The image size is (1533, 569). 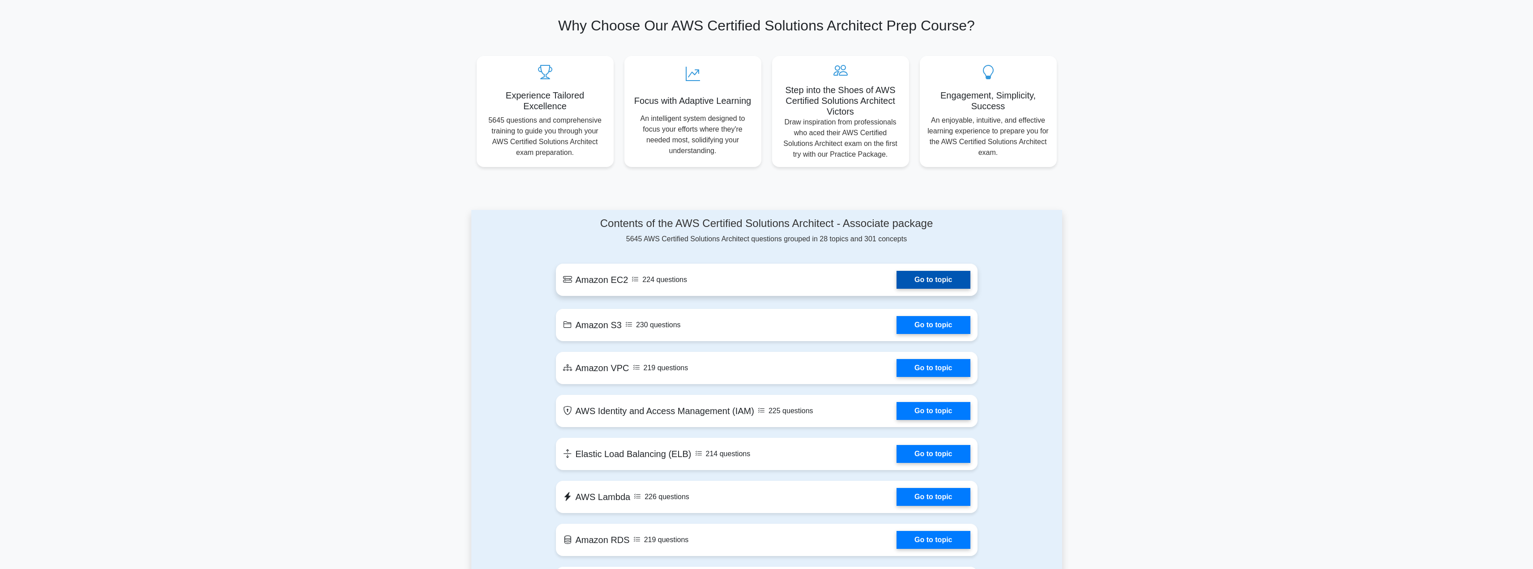 I want to click on p: An enjoyable, intuitive, and effective learning experience to prepare you for the AWS Certified S..., so click(x=988, y=137).